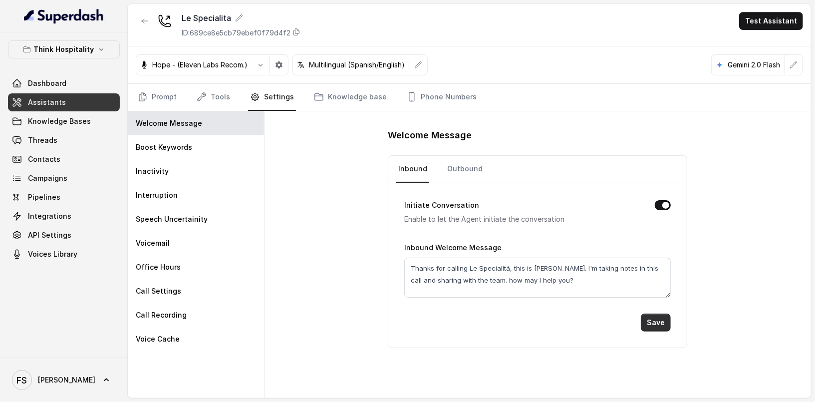 This screenshot has width=815, height=402. I want to click on div: Le Specialita, so click(241, 18).